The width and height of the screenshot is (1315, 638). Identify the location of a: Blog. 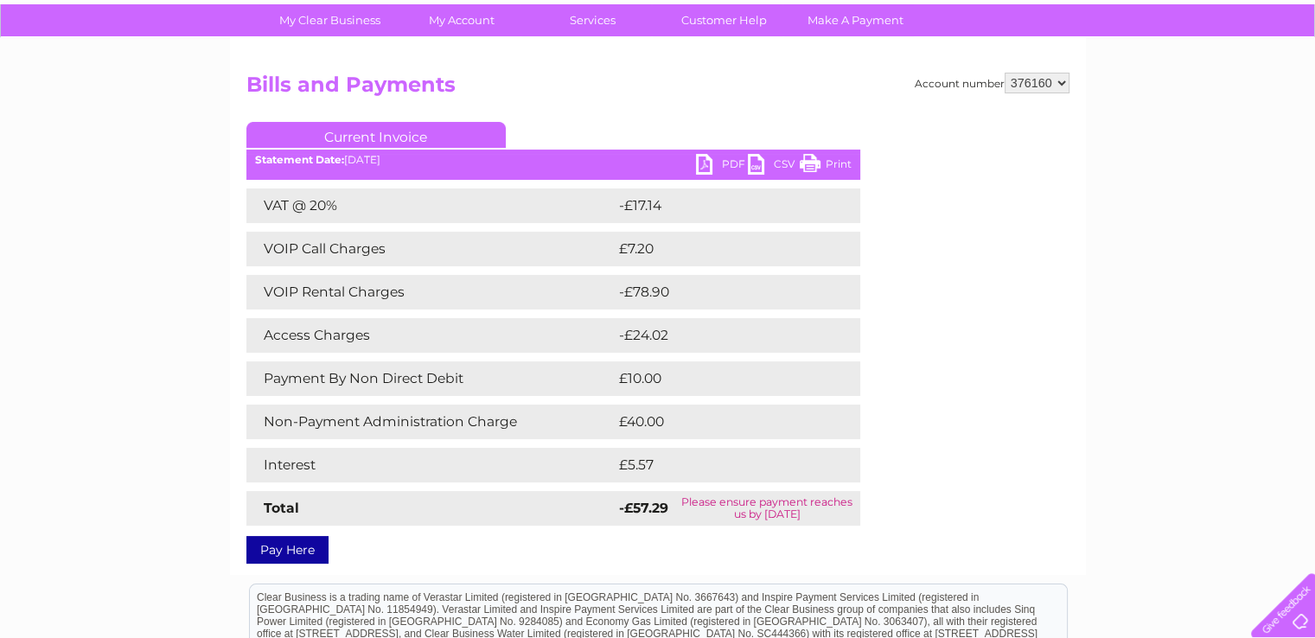
(1177, 80).